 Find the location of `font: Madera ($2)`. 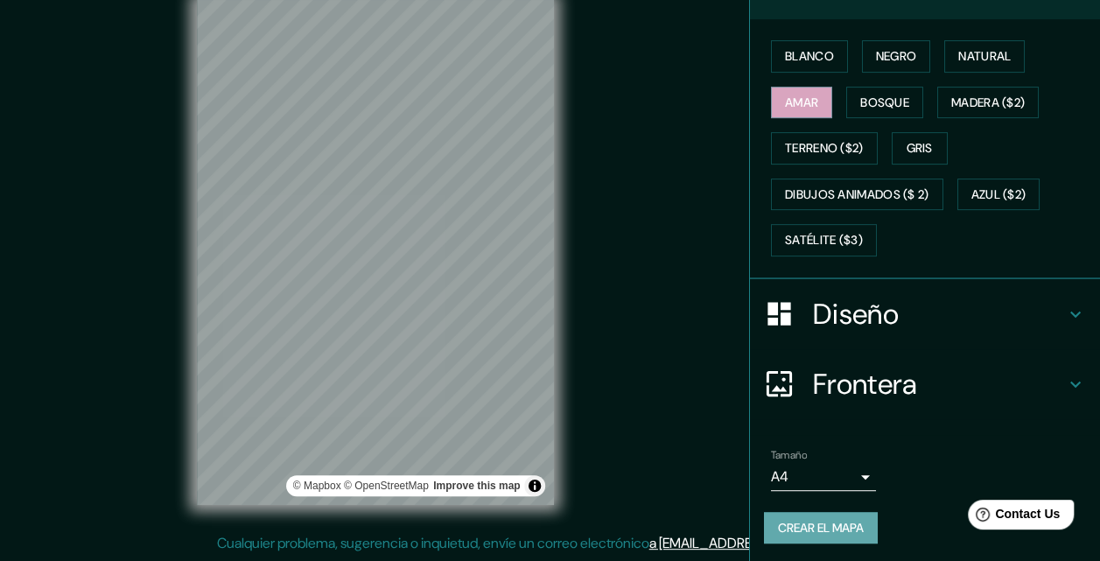

font: Madera ($2) is located at coordinates (988, 102).